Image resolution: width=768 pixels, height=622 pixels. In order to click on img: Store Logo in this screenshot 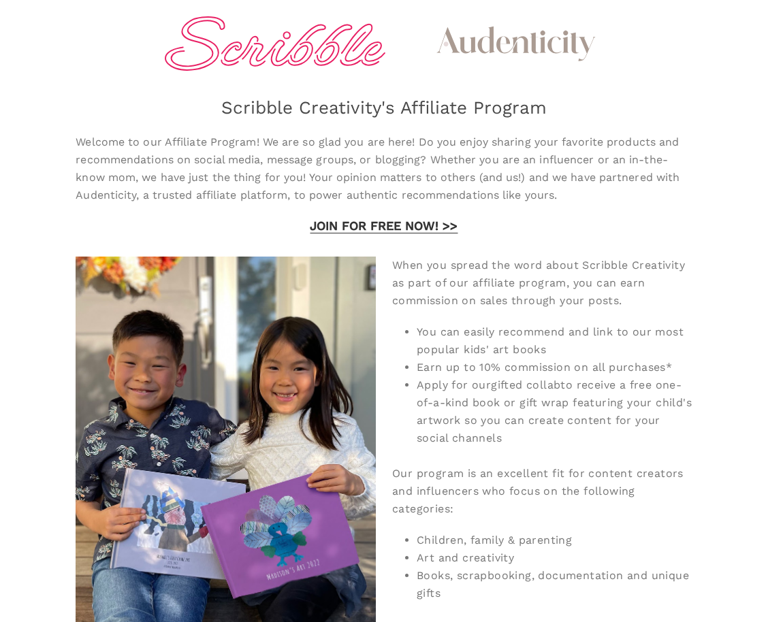, I will do `click(275, 44)`.